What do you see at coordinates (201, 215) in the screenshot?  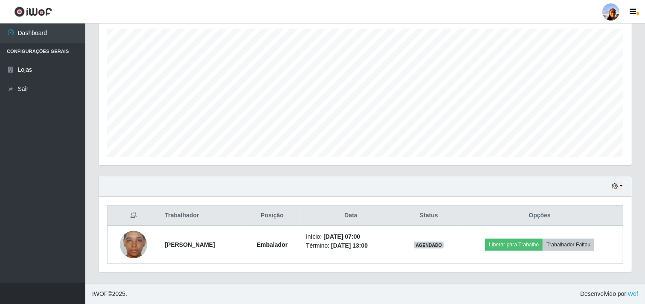 I see `th: Trabalhador` at bounding box center [201, 215].